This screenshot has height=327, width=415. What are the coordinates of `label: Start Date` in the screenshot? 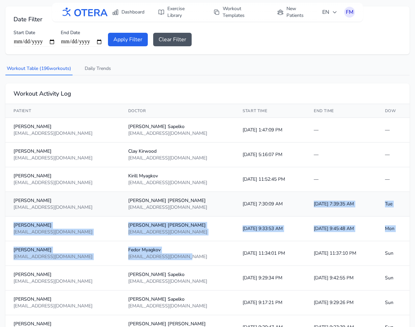 It's located at (34, 33).